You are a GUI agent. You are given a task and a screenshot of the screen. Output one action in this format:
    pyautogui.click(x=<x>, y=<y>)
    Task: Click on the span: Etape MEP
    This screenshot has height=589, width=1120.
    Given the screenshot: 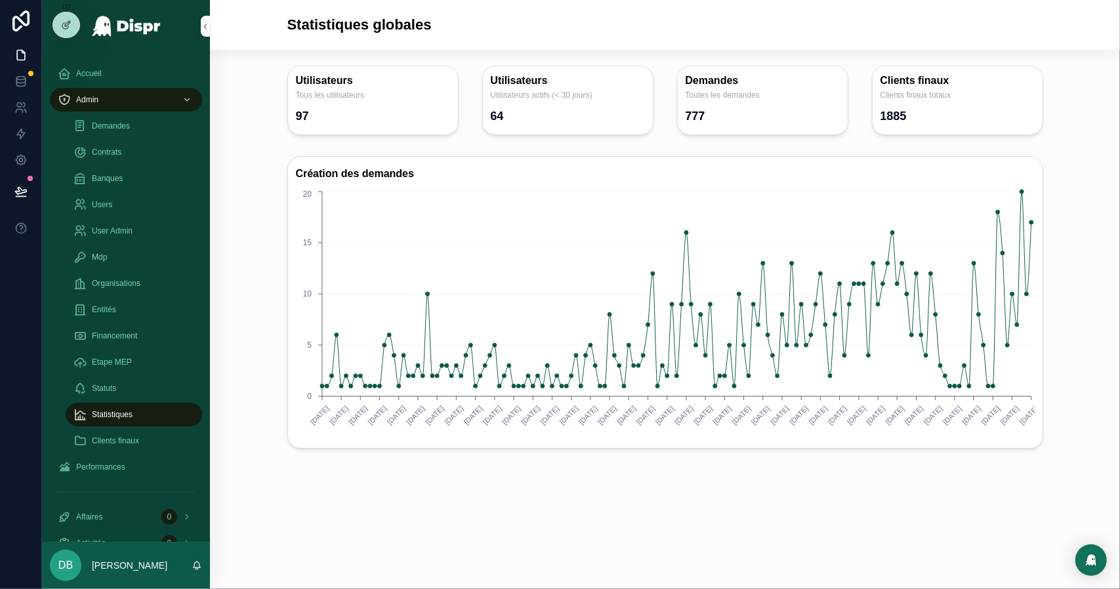 What is the action you would take?
    pyautogui.click(x=112, y=362)
    